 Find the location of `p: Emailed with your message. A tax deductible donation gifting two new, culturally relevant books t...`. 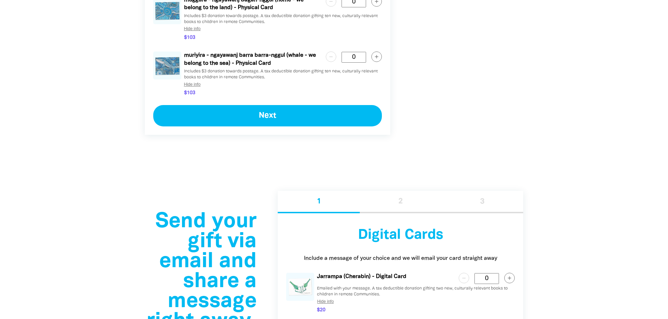

p: Emailed with your message. A tax deductible donation gifting two new, culturally relevant books t... is located at coordinates (416, 292).